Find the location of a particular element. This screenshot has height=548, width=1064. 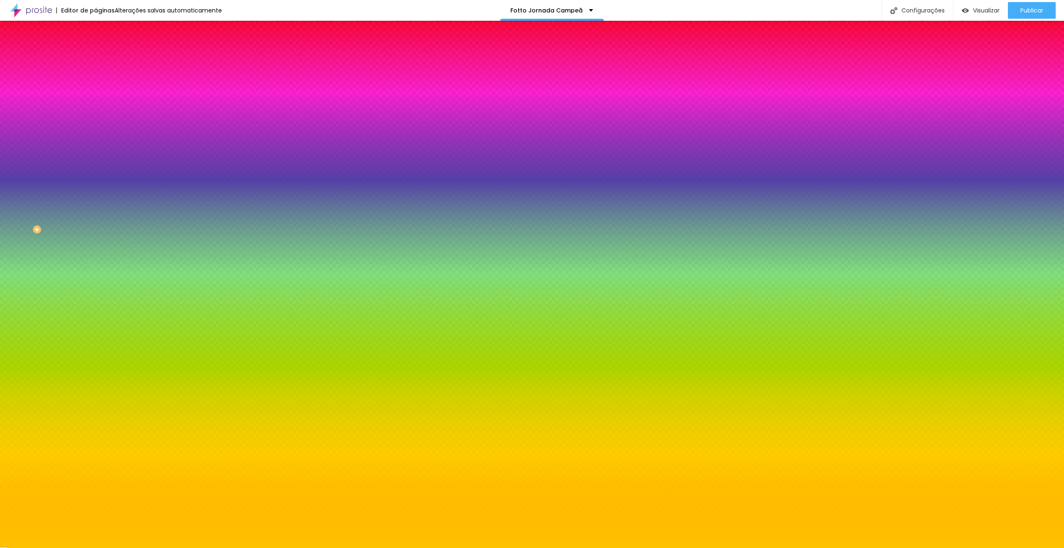

span: Publicar is located at coordinates (1031, 10).